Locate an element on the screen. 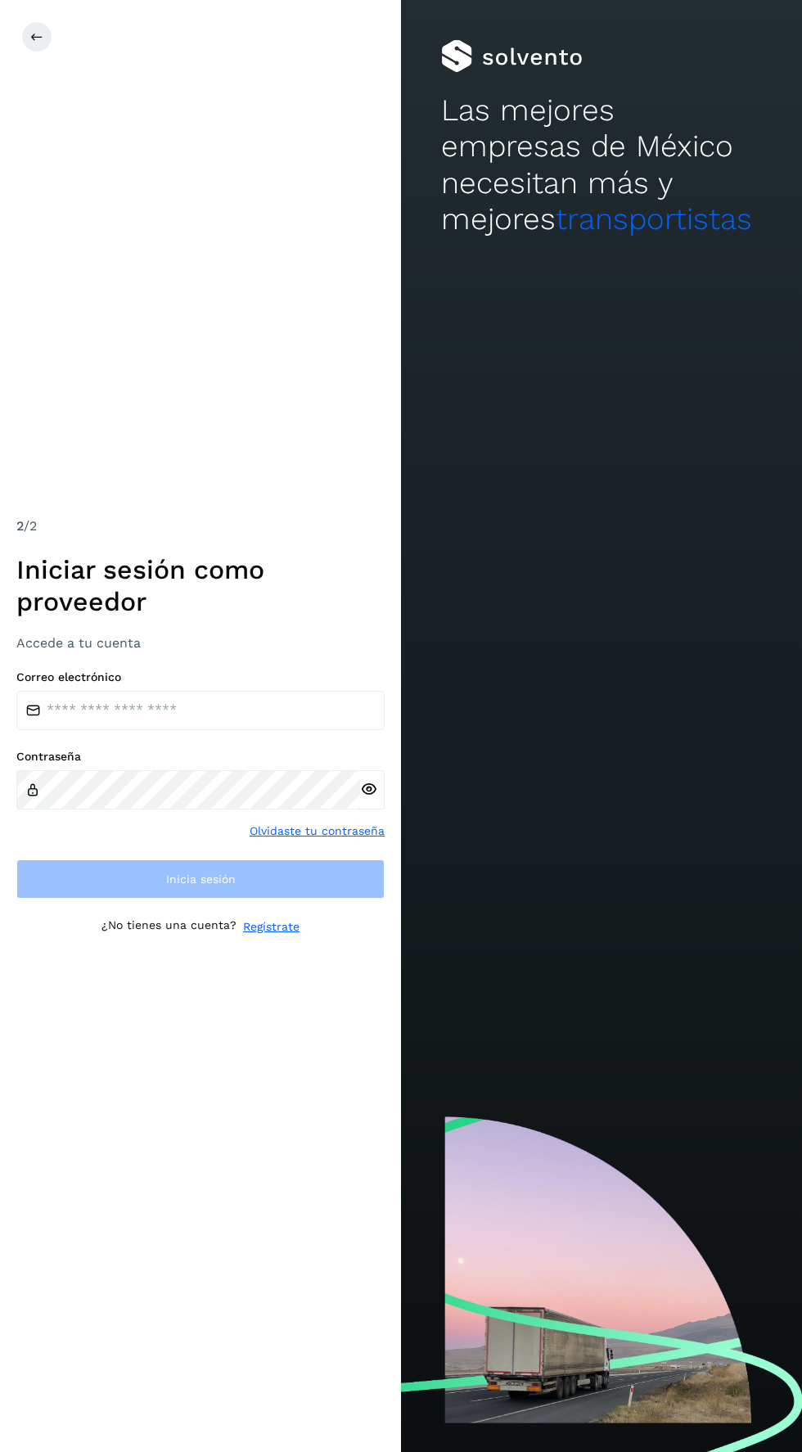 This screenshot has width=802, height=1452. label: Correo electrónico is located at coordinates (200, 677).